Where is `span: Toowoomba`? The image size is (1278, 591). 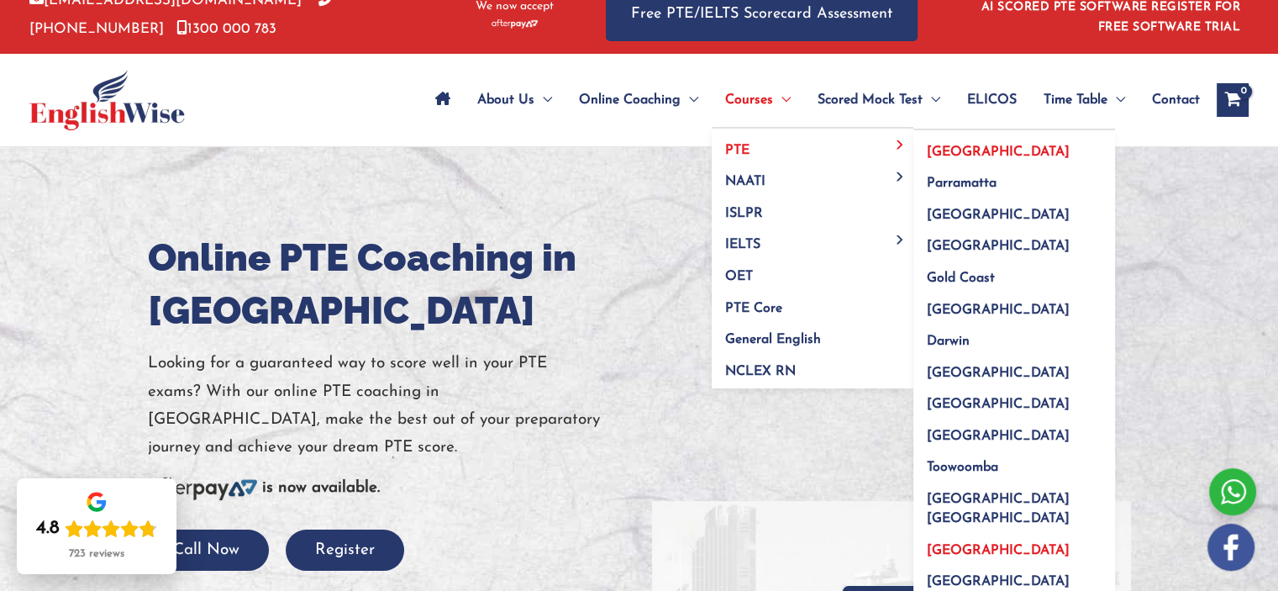
span: Toowoomba is located at coordinates (962, 467).